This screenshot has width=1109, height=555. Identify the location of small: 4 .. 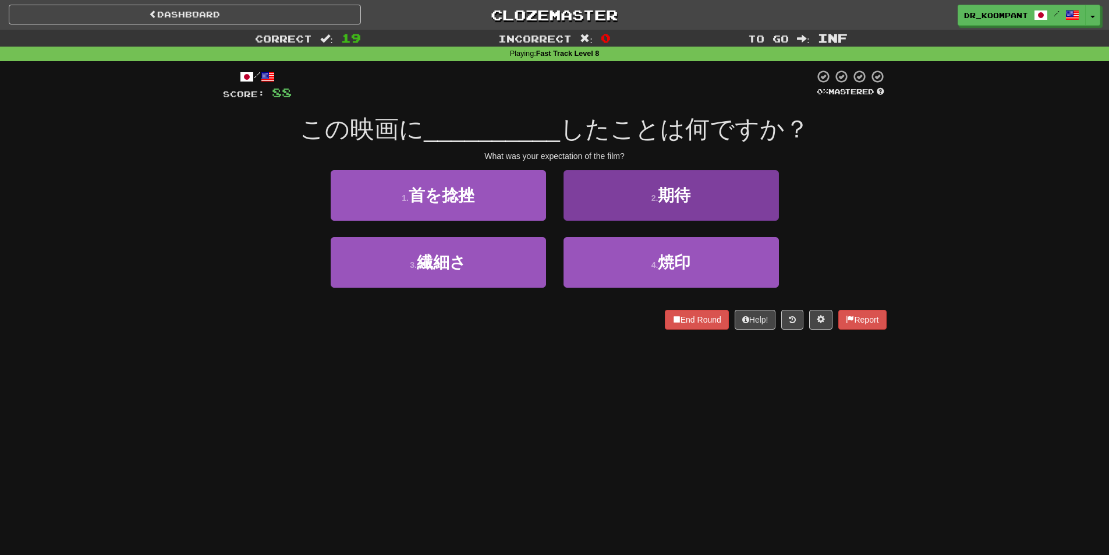
(655, 265).